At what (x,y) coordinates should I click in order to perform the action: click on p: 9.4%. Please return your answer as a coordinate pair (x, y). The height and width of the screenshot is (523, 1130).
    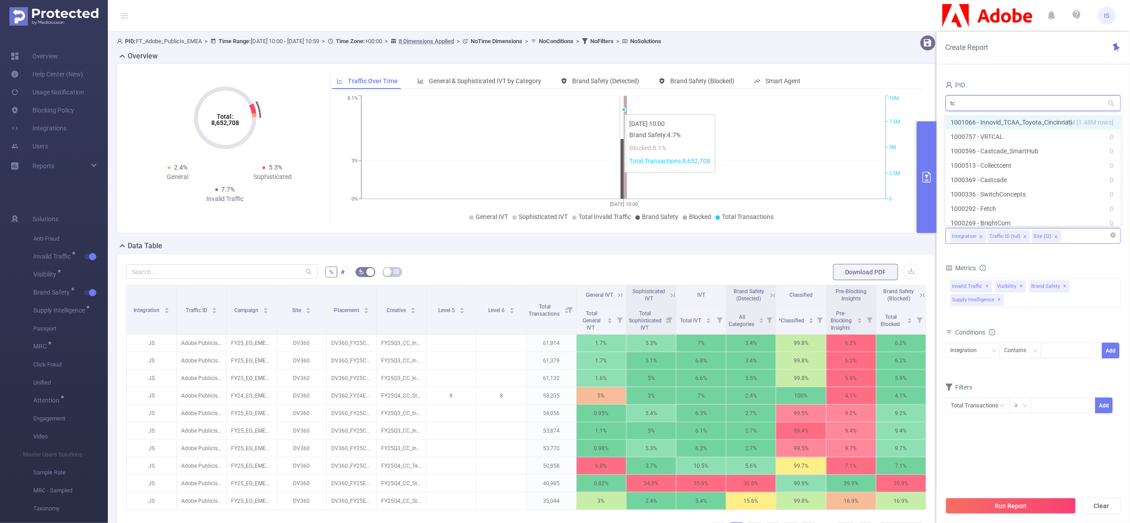
    Looking at the image, I should click on (852, 431).